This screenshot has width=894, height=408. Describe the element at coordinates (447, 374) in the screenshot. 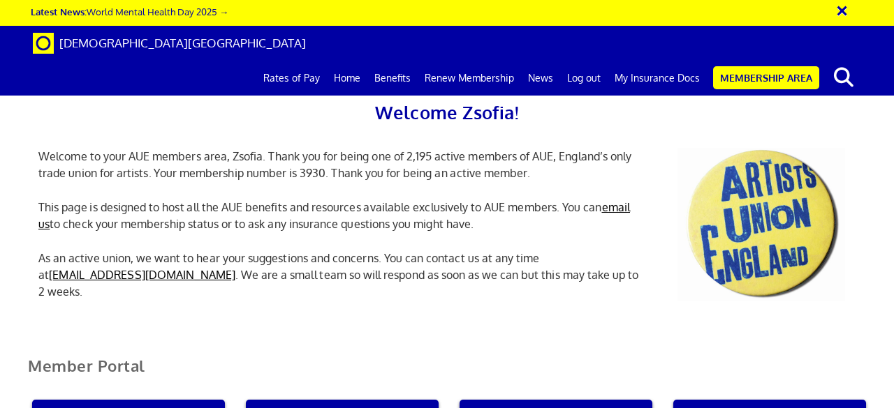

I see `h2: Member Portal` at that location.